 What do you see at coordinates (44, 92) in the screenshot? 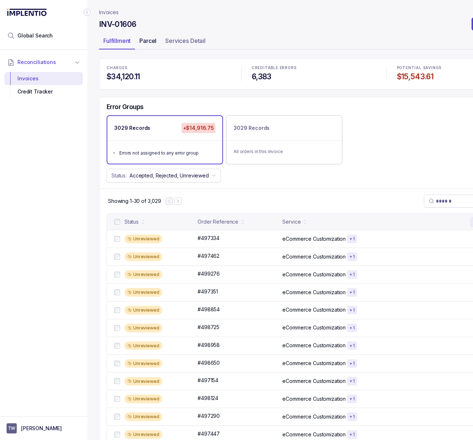
I see `div: Credit Tracker` at bounding box center [44, 92].